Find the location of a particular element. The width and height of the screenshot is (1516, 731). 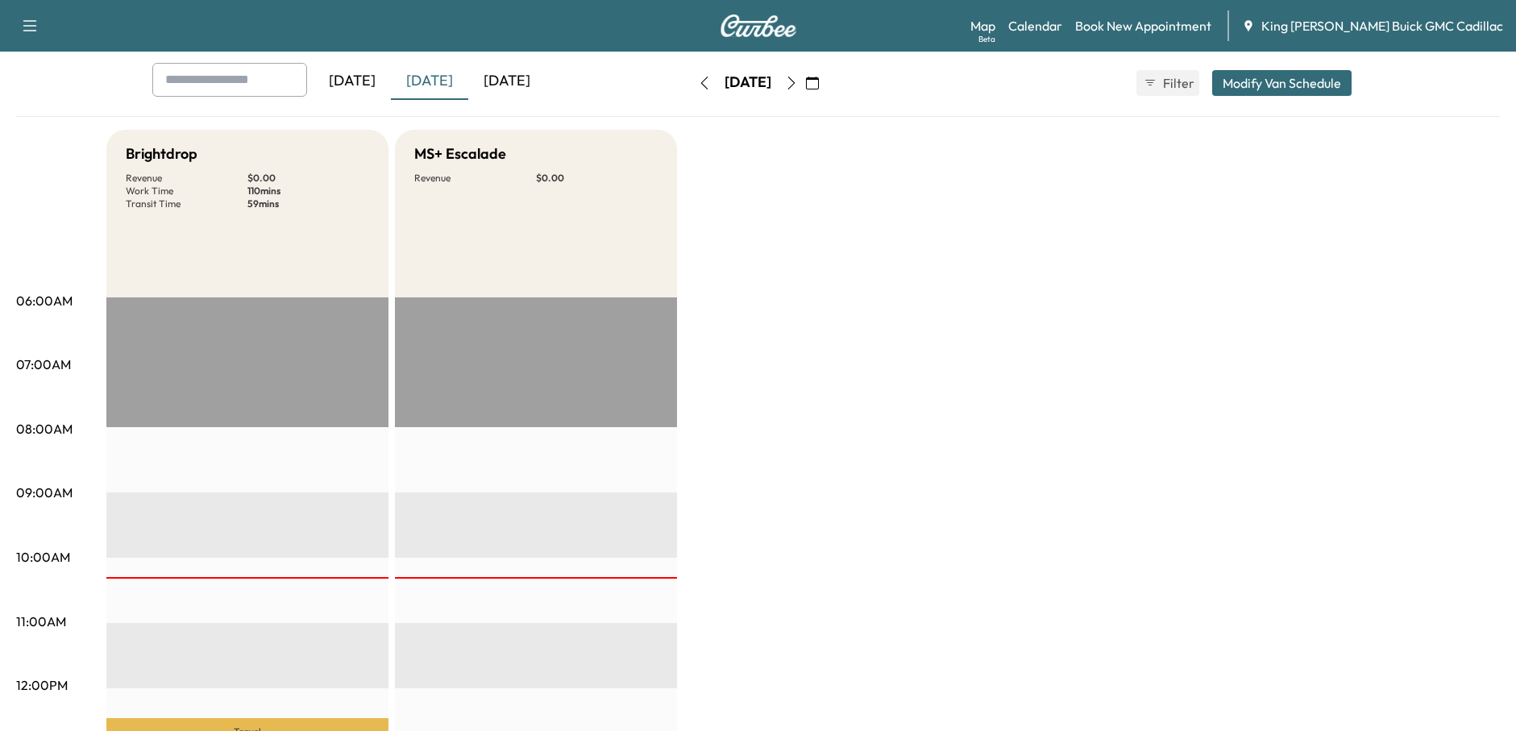

p: Transit Time is located at coordinates (186, 204).